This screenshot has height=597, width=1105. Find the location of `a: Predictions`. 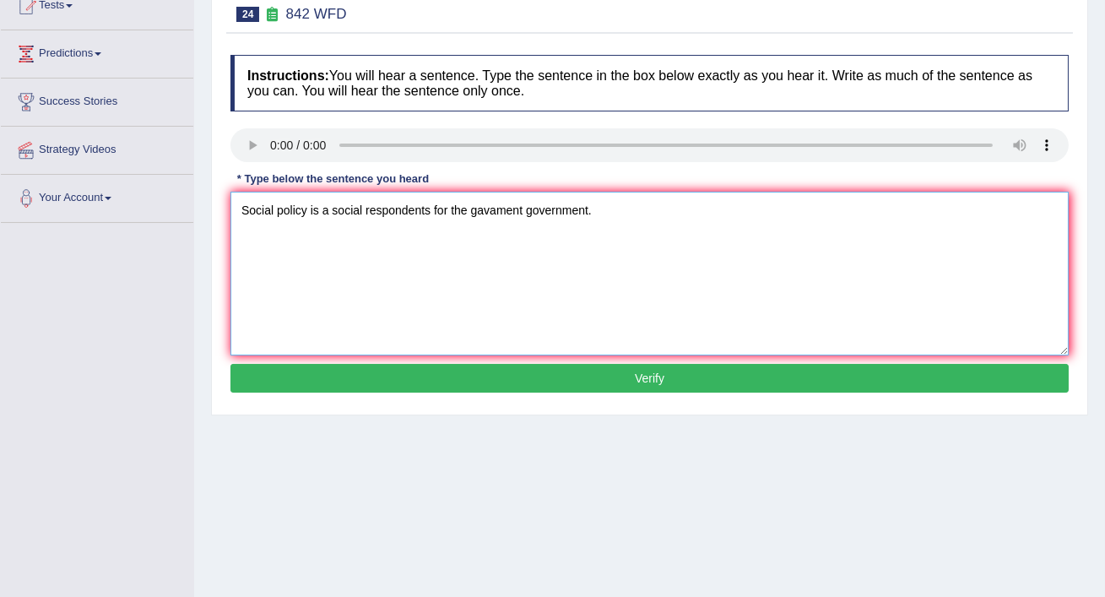

a: Predictions is located at coordinates (97, 51).